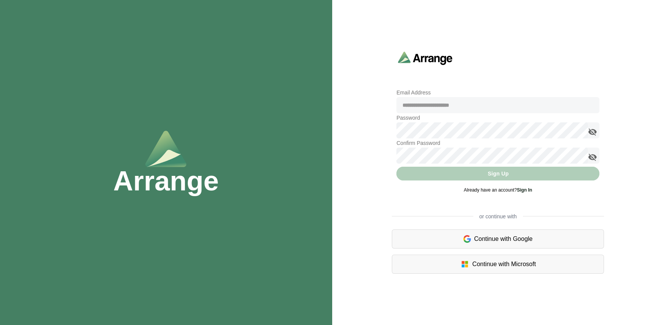  Describe the element at coordinates (467, 239) in the screenshot. I see `img: google-logo.6d399ca0.svg` at that location.